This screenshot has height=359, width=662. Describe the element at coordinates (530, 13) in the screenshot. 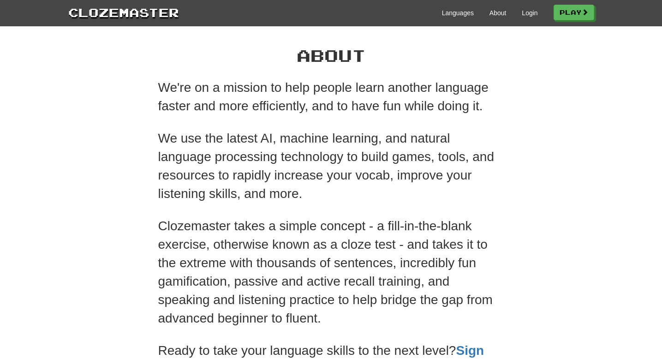

I see `a: Login` at that location.